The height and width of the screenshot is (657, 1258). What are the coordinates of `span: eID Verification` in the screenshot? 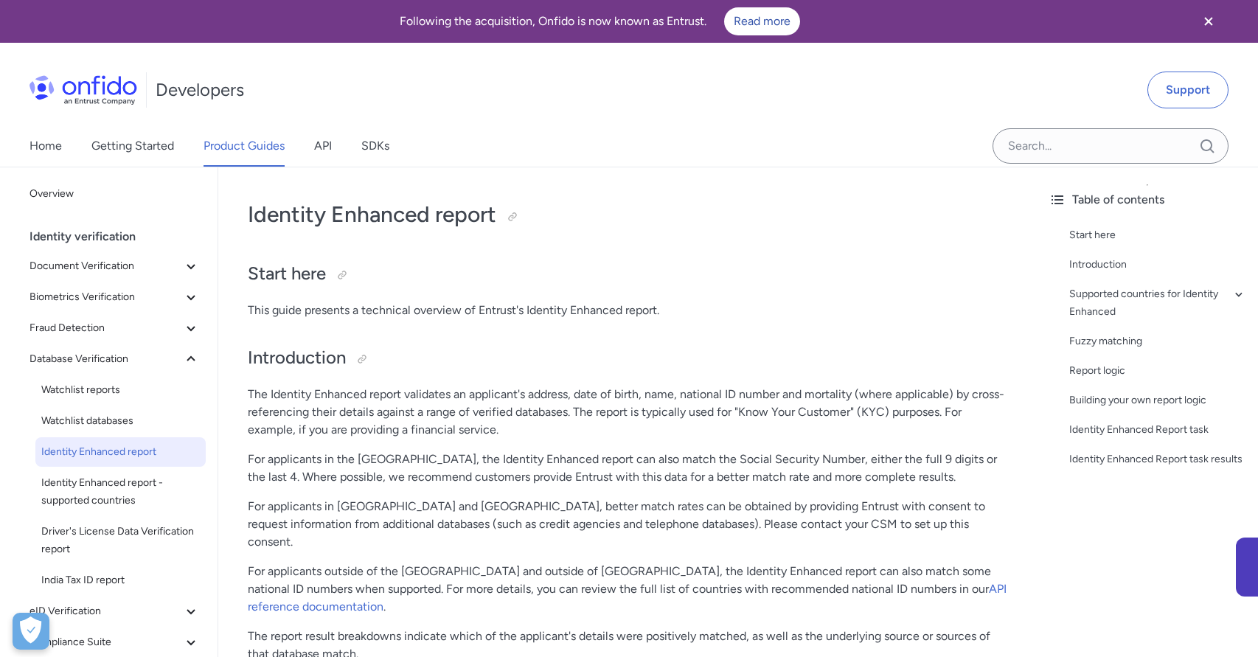 It's located at (105, 611).